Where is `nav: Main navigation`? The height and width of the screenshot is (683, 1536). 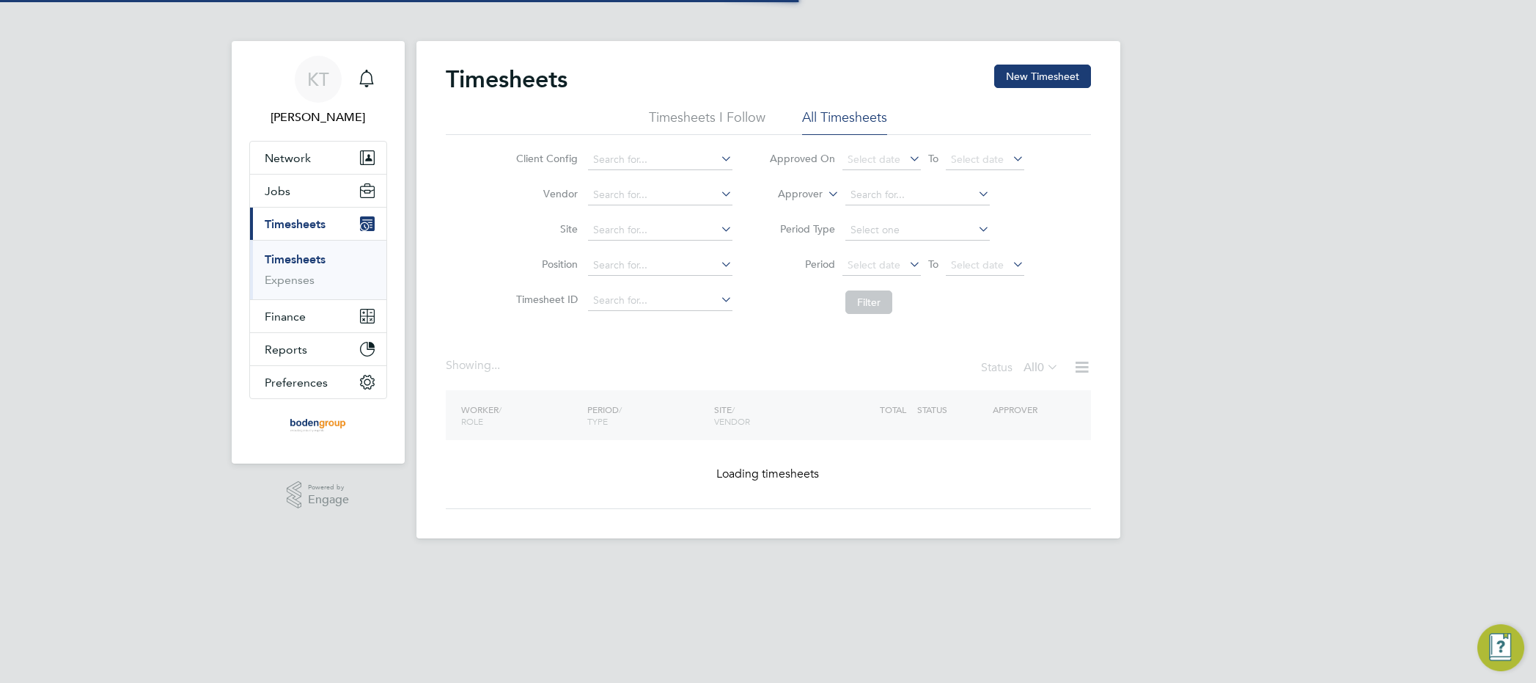
nav: Main navigation is located at coordinates (318, 252).